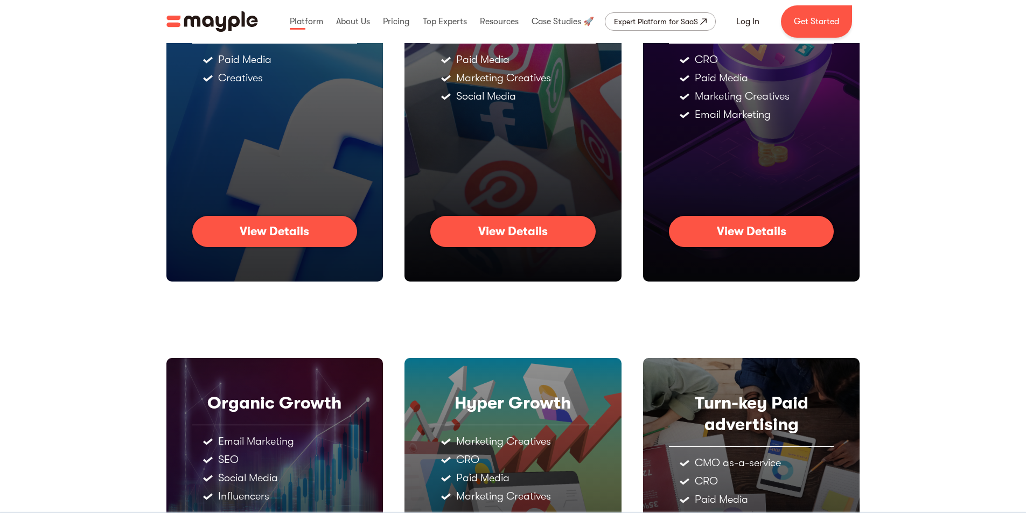 Image resolution: width=1026 pixels, height=513 pixels. Describe the element at coordinates (275, 403) in the screenshot. I see `div: Organic Growth` at that location.